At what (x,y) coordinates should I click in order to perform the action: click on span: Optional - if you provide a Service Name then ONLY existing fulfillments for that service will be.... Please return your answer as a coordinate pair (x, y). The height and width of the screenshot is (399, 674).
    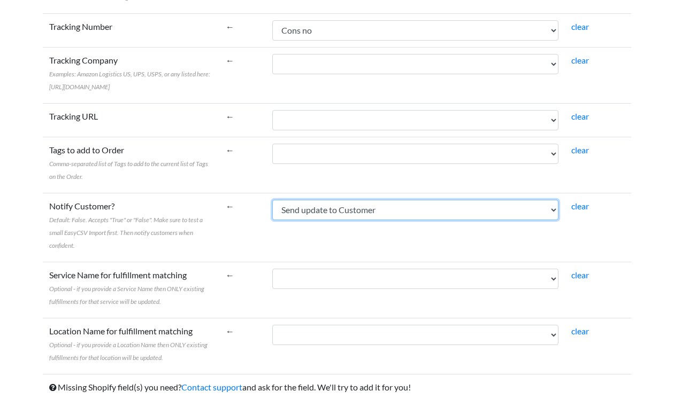
    Looking at the image, I should click on (127, 295).